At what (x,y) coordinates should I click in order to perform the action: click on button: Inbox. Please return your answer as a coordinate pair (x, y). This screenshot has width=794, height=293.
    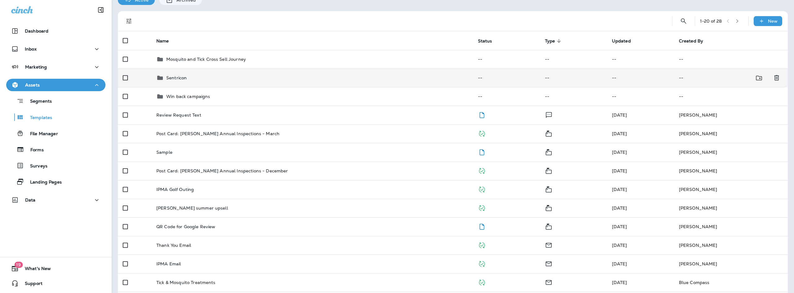
    Looking at the image, I should click on (56, 49).